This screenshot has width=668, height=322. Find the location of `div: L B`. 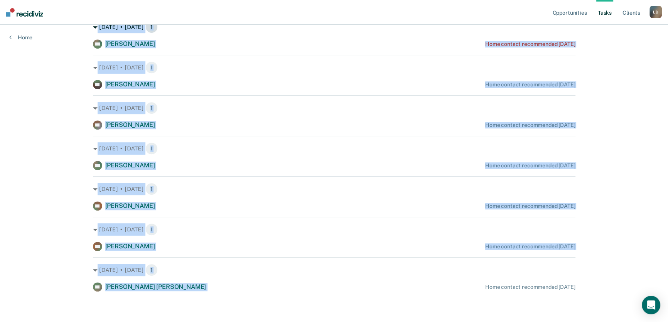

div: L B is located at coordinates (656, 12).